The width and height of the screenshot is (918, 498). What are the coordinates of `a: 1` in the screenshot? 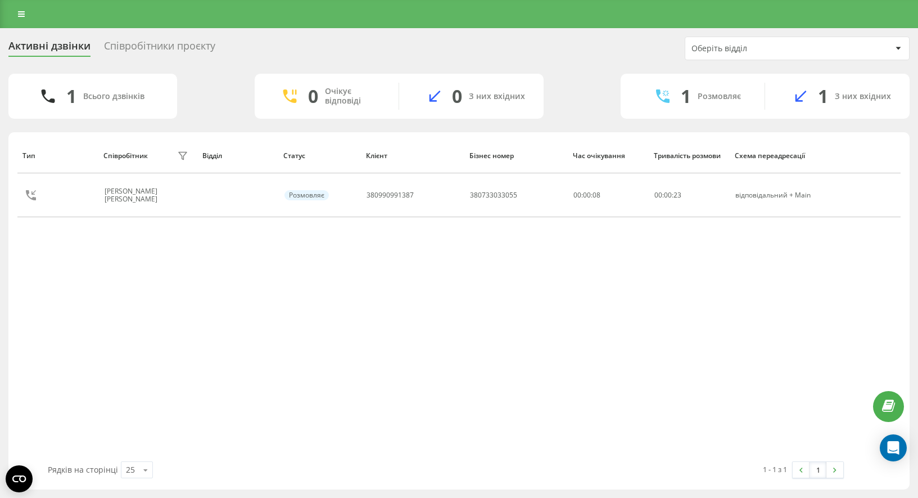 It's located at (818, 470).